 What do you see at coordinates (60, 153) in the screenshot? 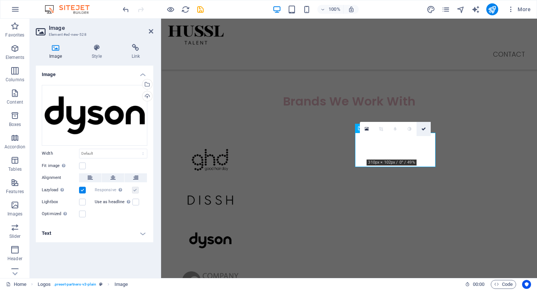
I see `label: Width` at bounding box center [60, 153].